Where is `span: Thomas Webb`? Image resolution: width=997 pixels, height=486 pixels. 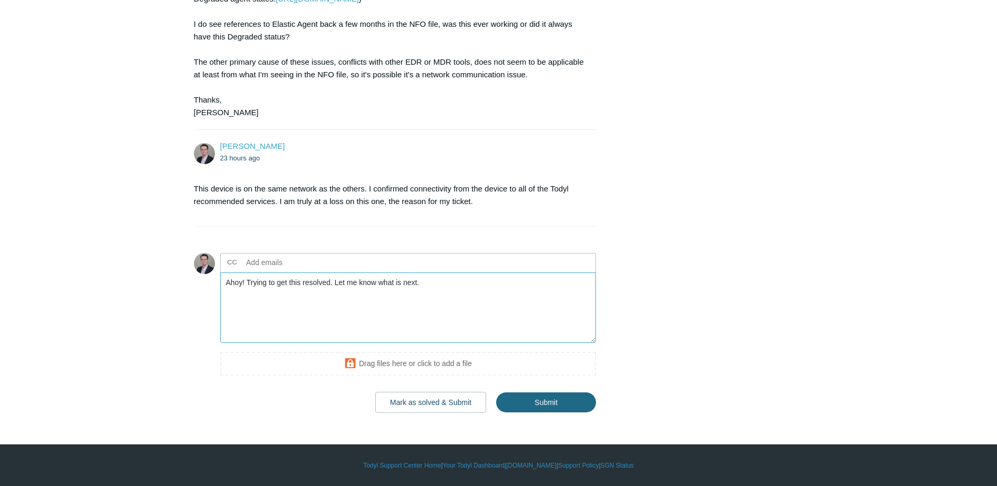 span: Thomas Webb is located at coordinates (252, 146).